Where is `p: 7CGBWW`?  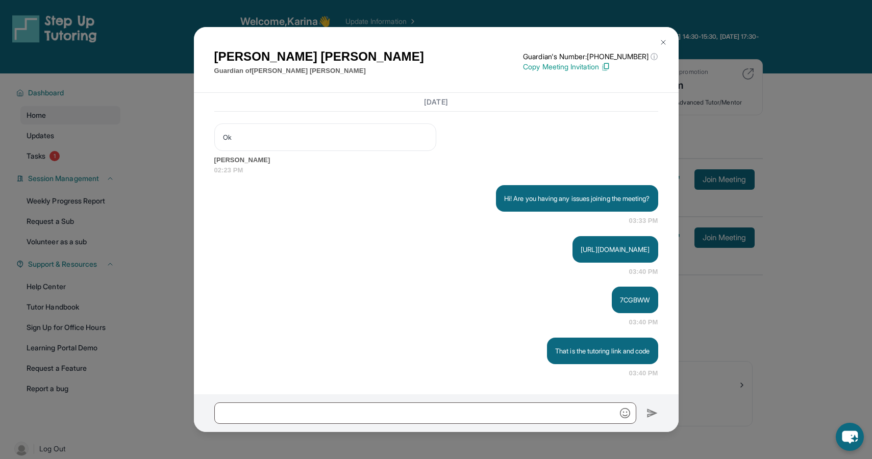 p: 7CGBWW is located at coordinates (635, 300).